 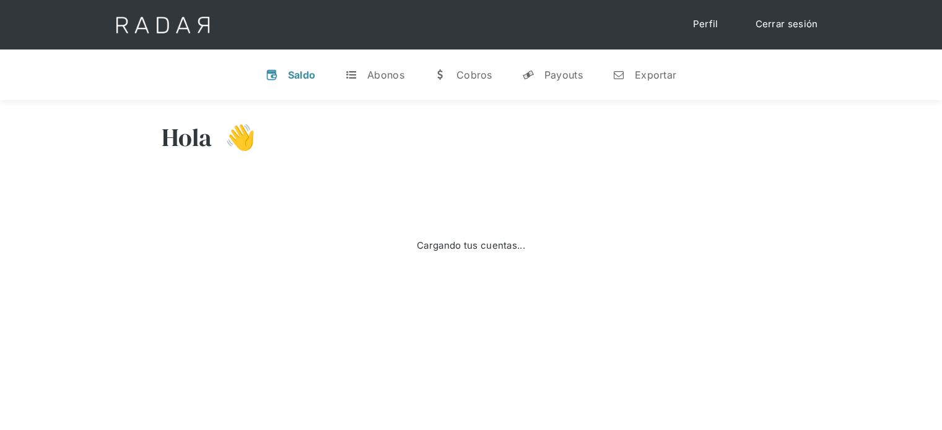 I want to click on h3: Hola, so click(x=187, y=137).